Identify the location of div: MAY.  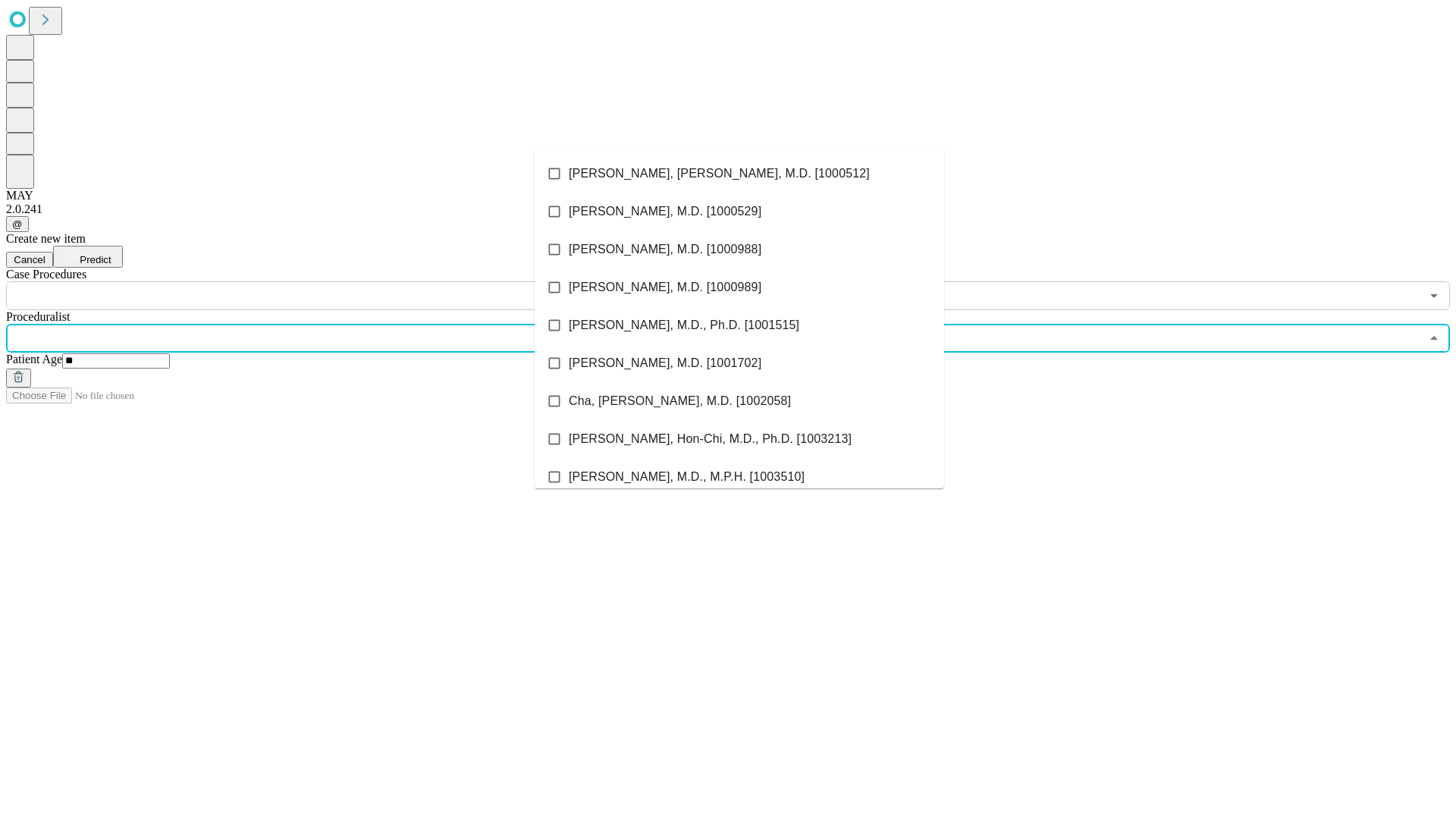
(728, 196).